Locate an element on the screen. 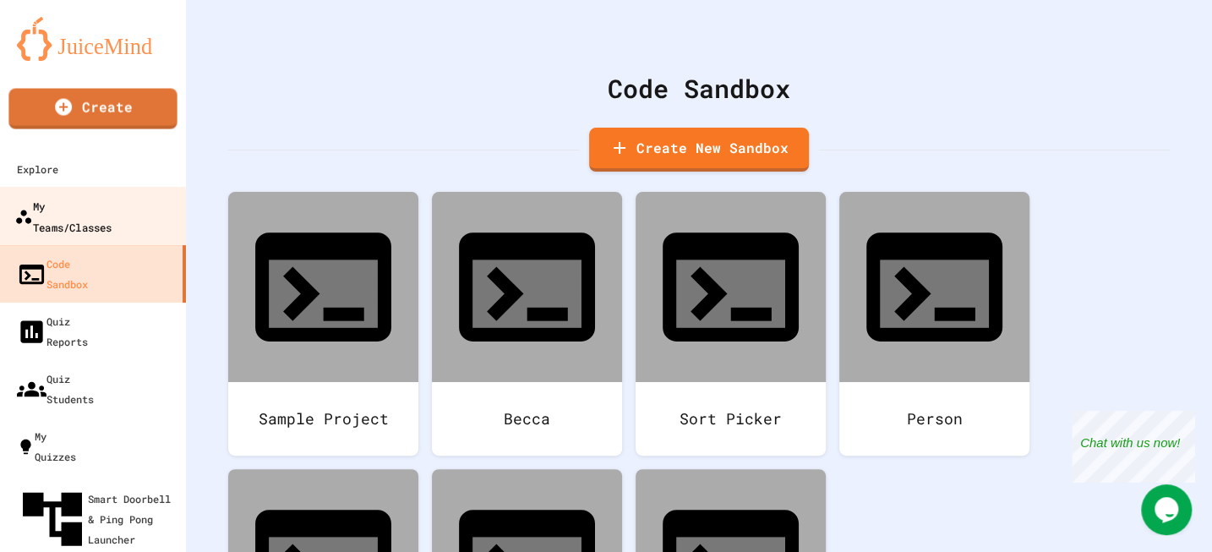 The width and height of the screenshot is (1212, 552). div: Explore is located at coordinates (37, 169).